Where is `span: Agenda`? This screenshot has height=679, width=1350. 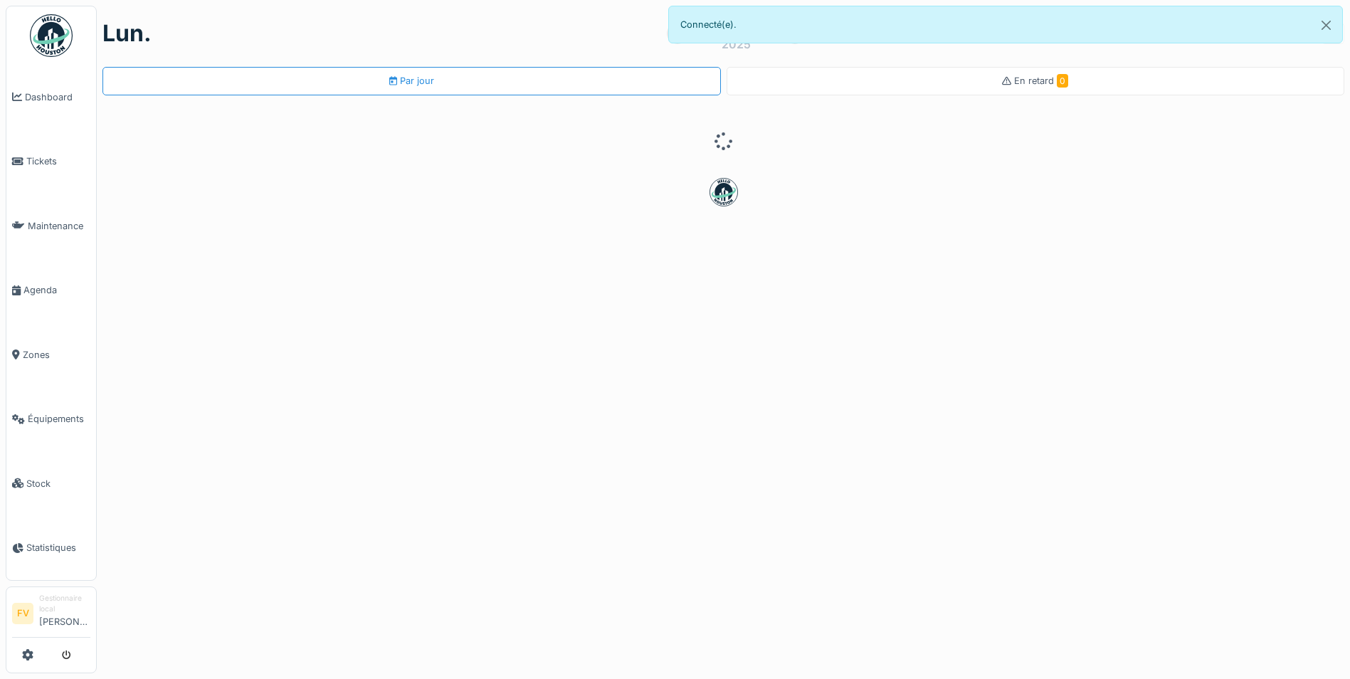
span: Agenda is located at coordinates (57, 290).